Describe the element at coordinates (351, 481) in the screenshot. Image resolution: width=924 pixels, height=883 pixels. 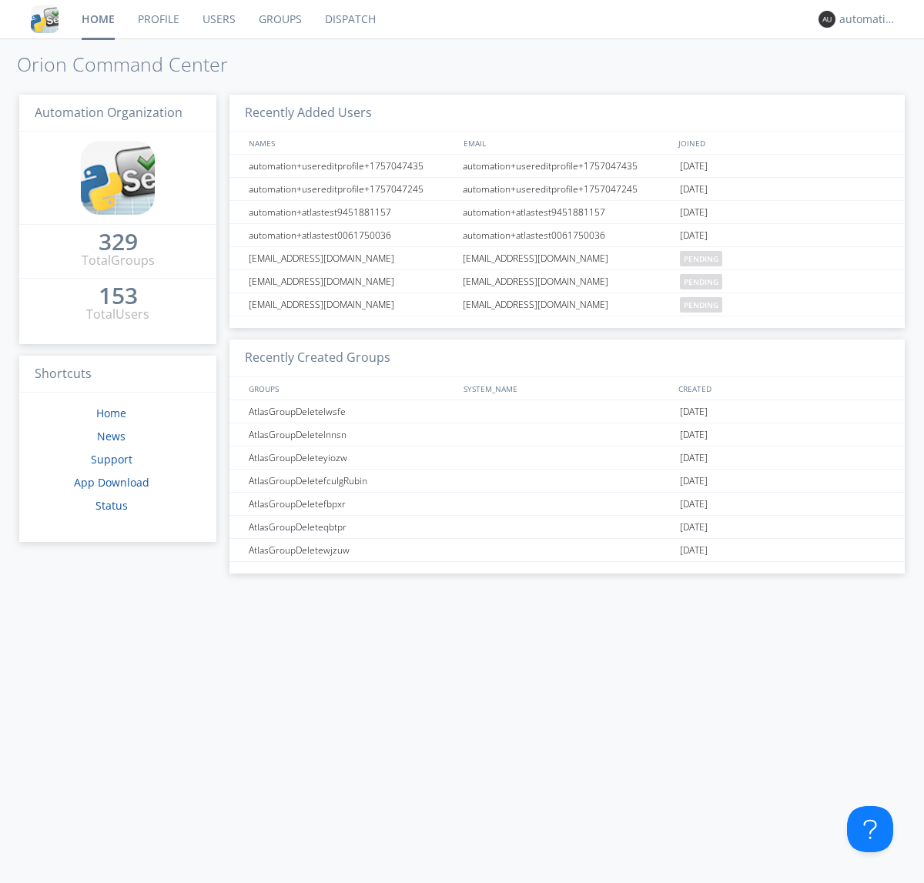
I see `div: AtlasGroupDeletefculgRubin` at that location.